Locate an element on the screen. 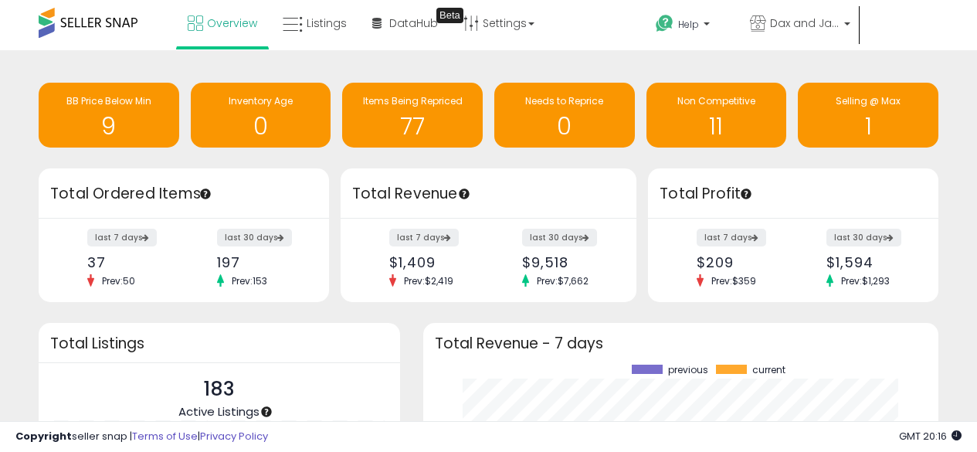 Image resolution: width=977 pixels, height=452 pixels. div: seller snap | | is located at coordinates (141, 436).